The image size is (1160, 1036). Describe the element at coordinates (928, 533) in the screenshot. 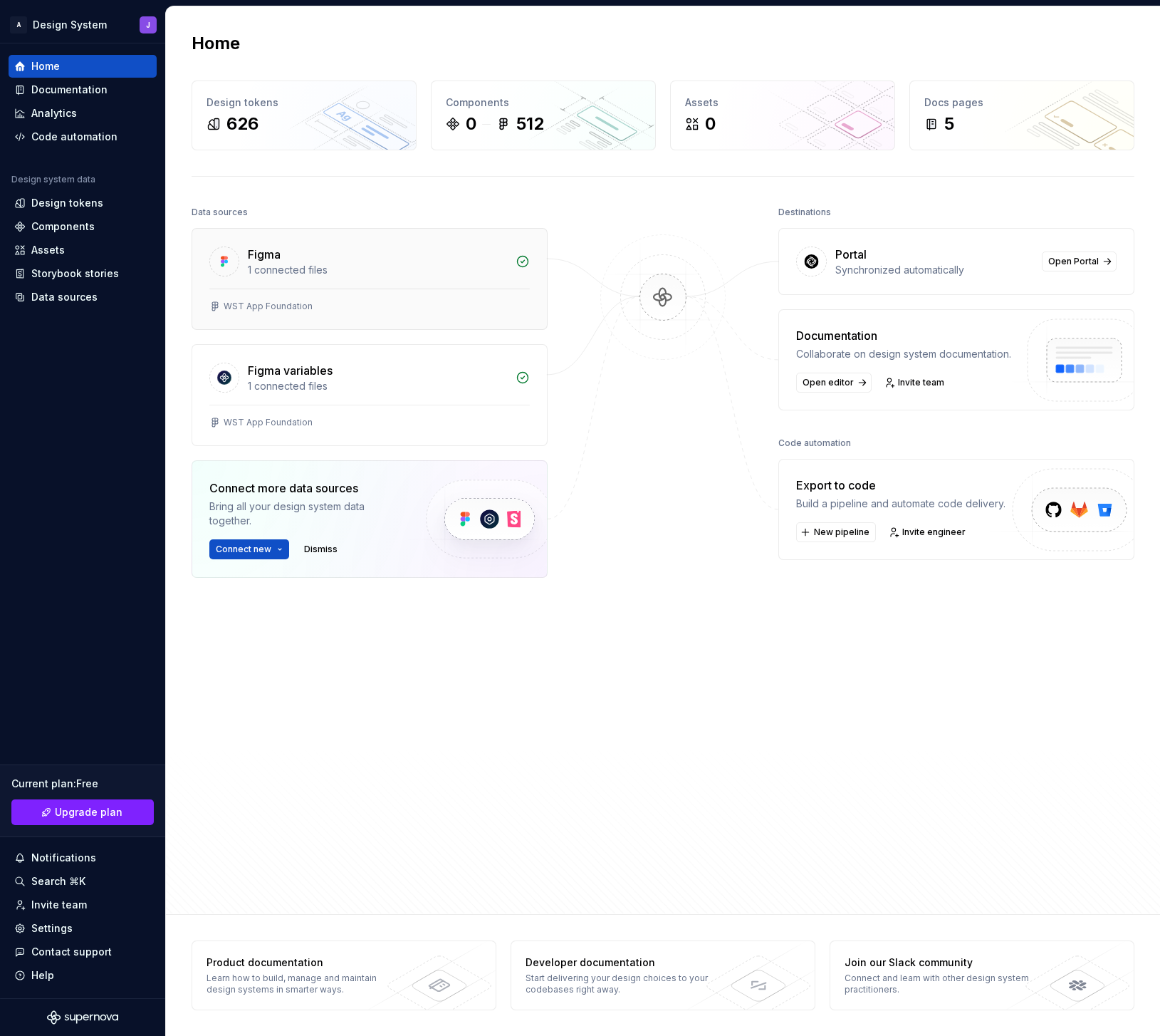

I see `a: Invite engineer` at that location.